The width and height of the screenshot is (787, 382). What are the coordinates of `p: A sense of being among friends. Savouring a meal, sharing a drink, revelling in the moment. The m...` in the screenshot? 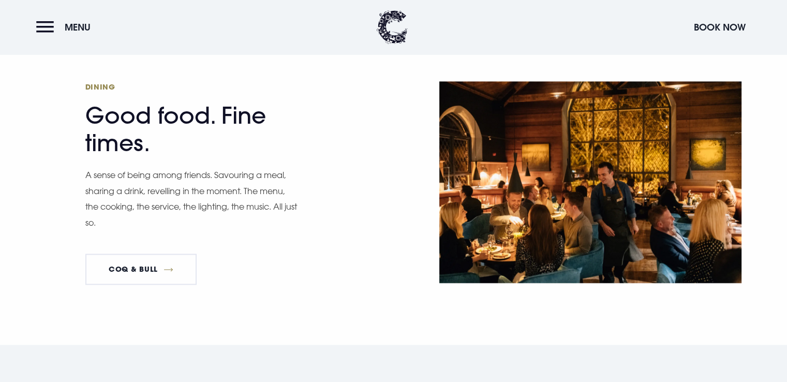 It's located at (191, 199).